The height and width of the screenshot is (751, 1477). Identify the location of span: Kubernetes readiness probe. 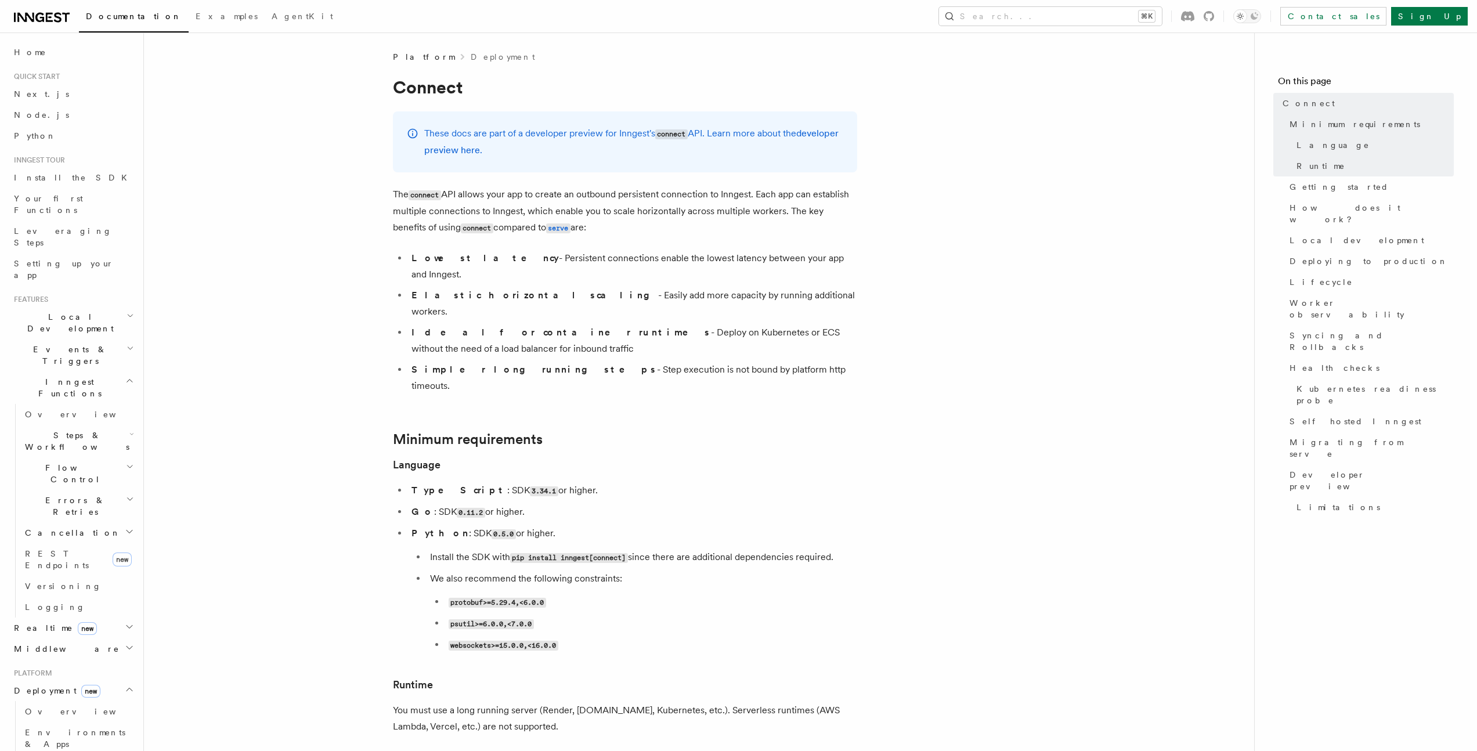
(1375, 395).